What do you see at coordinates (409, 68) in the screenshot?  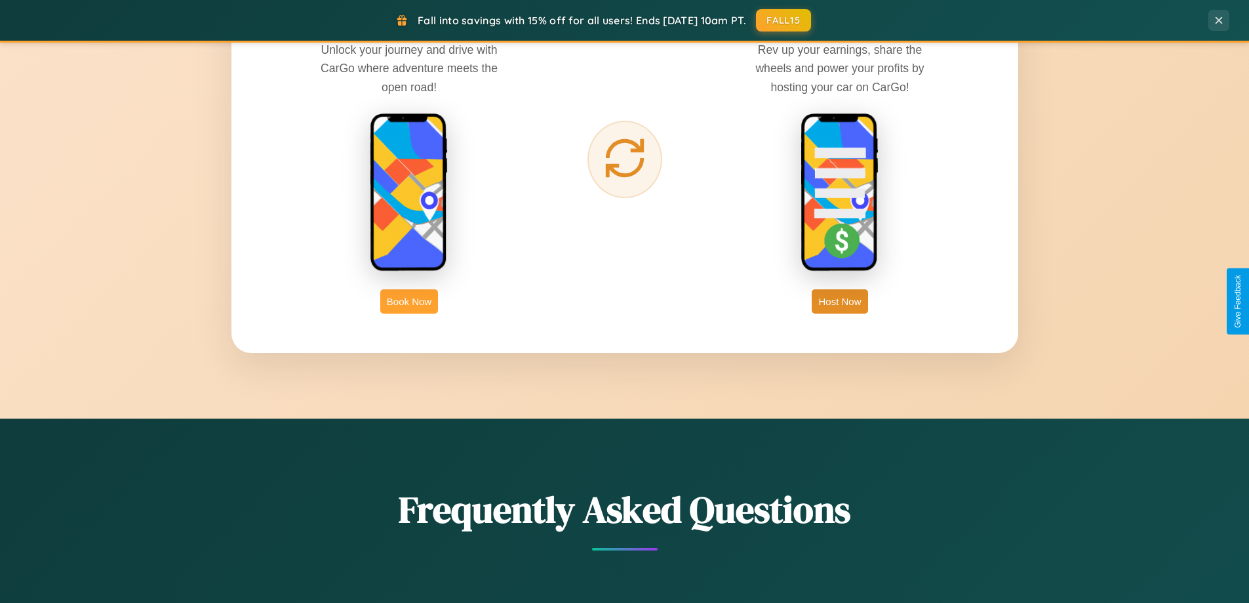 I see `p: Unlock your journey and drive with CarGo where adventure meets the open road!` at bounding box center [409, 68].